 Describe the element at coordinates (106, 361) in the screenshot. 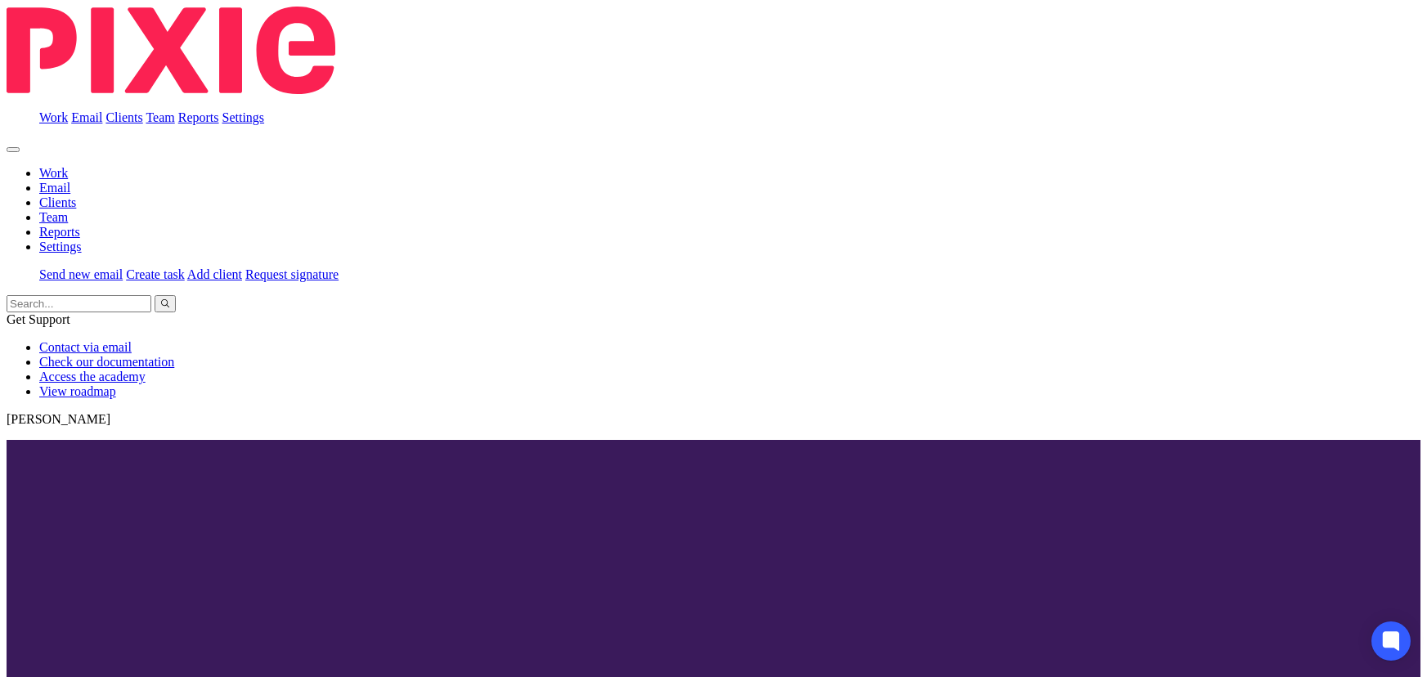

I see `span: Check our documentation` at that location.